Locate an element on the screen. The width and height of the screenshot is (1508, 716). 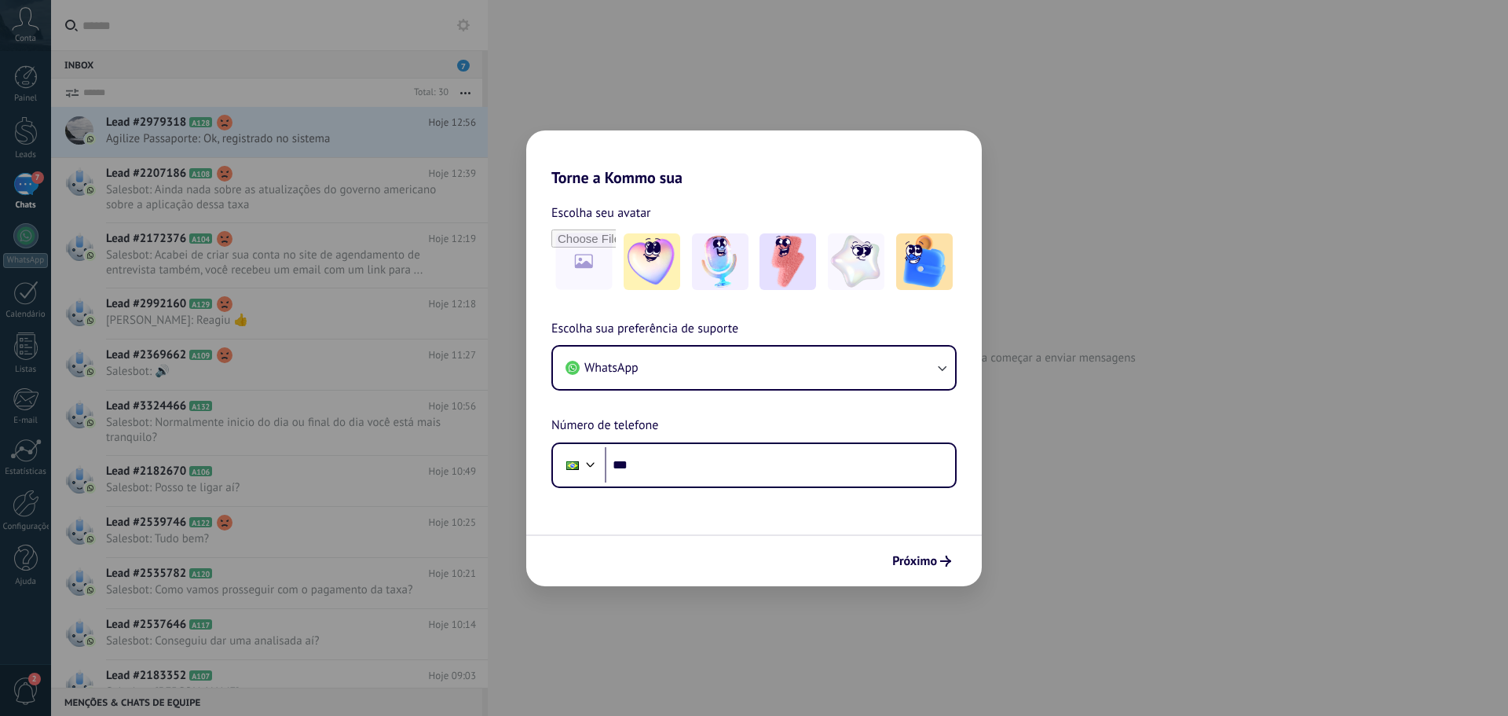
span: WhatsApp is located at coordinates (611, 368).